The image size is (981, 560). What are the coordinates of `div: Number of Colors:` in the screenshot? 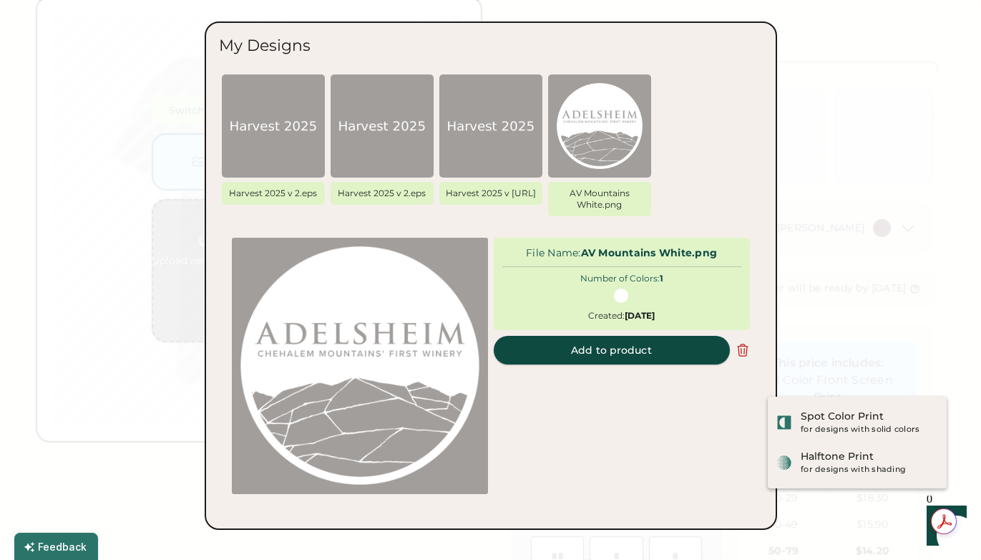 It's located at (622, 278).